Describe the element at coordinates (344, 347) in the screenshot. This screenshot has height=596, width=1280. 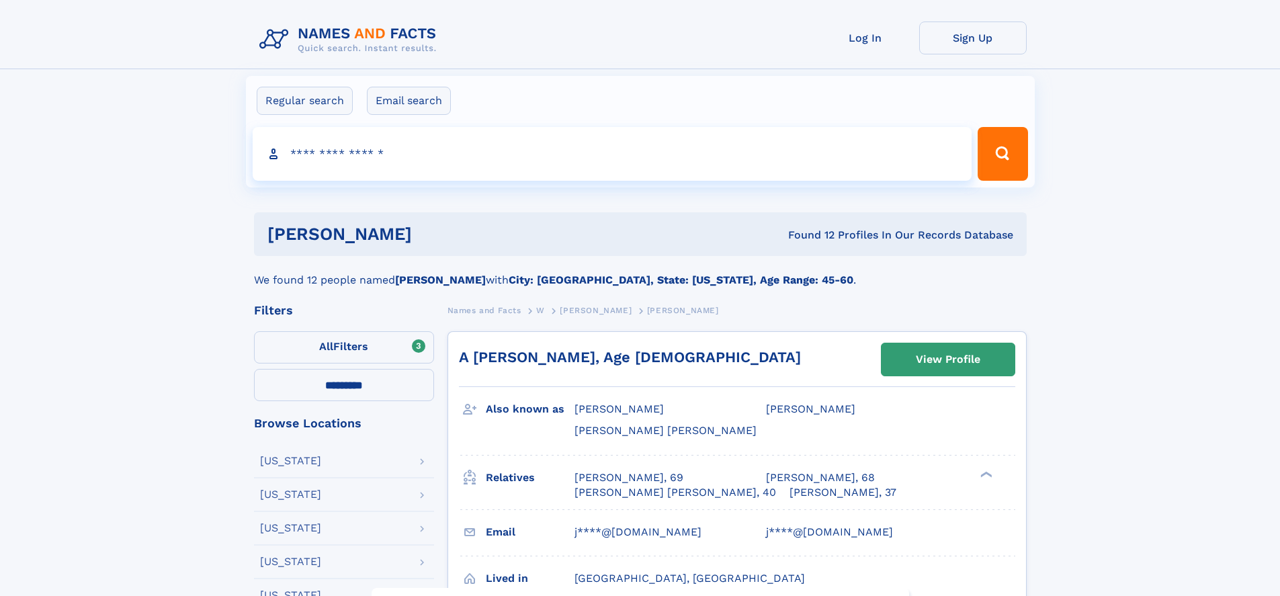
I see `label: Filters` at that location.